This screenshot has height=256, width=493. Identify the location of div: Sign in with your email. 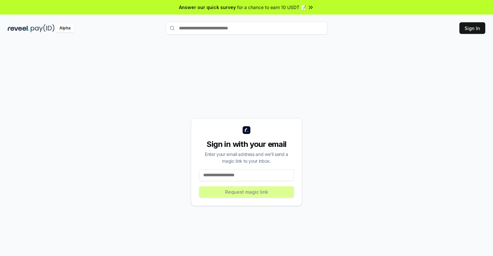
(247, 144).